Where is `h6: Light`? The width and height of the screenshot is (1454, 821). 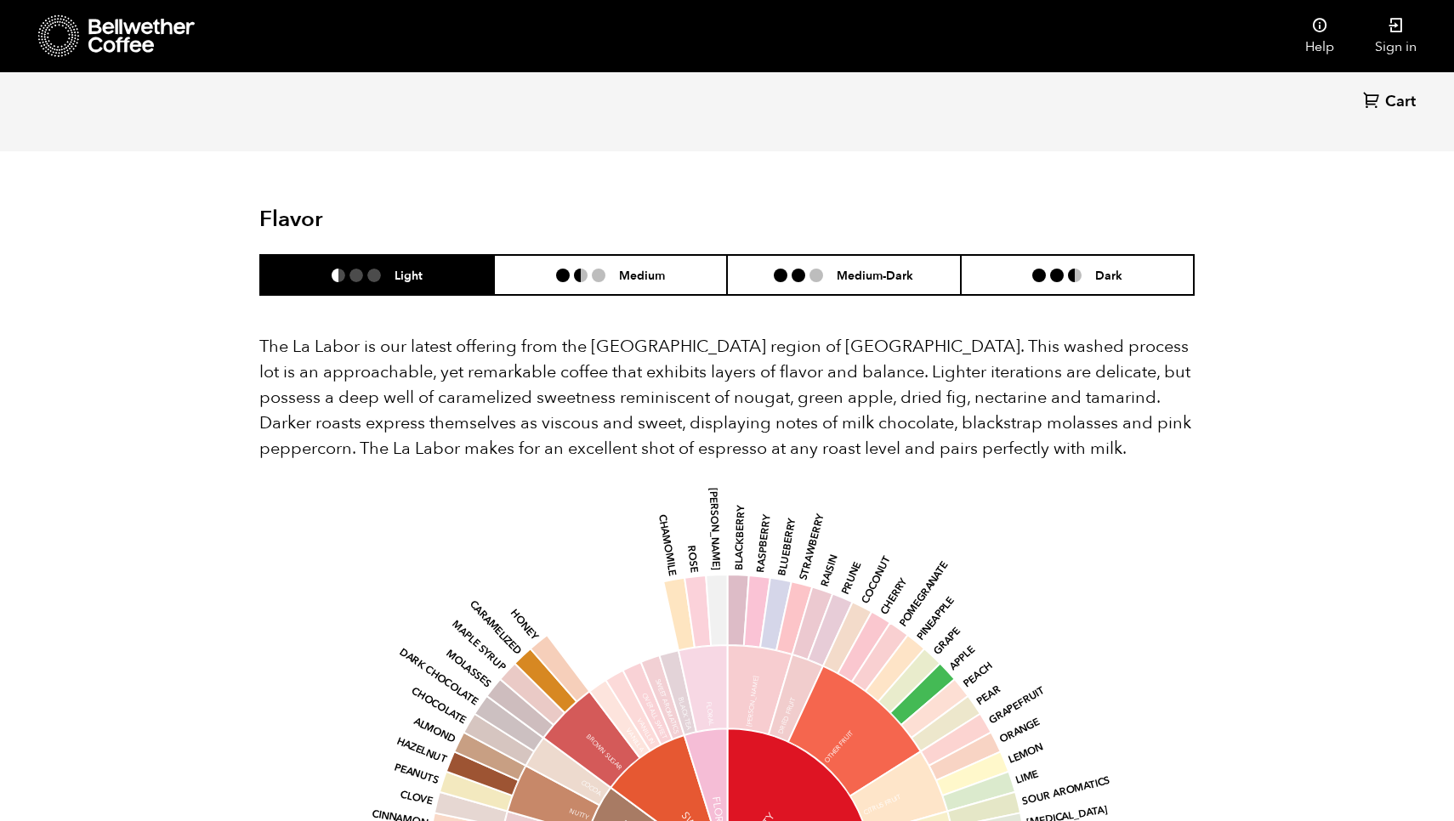 h6: Light is located at coordinates (408, 275).